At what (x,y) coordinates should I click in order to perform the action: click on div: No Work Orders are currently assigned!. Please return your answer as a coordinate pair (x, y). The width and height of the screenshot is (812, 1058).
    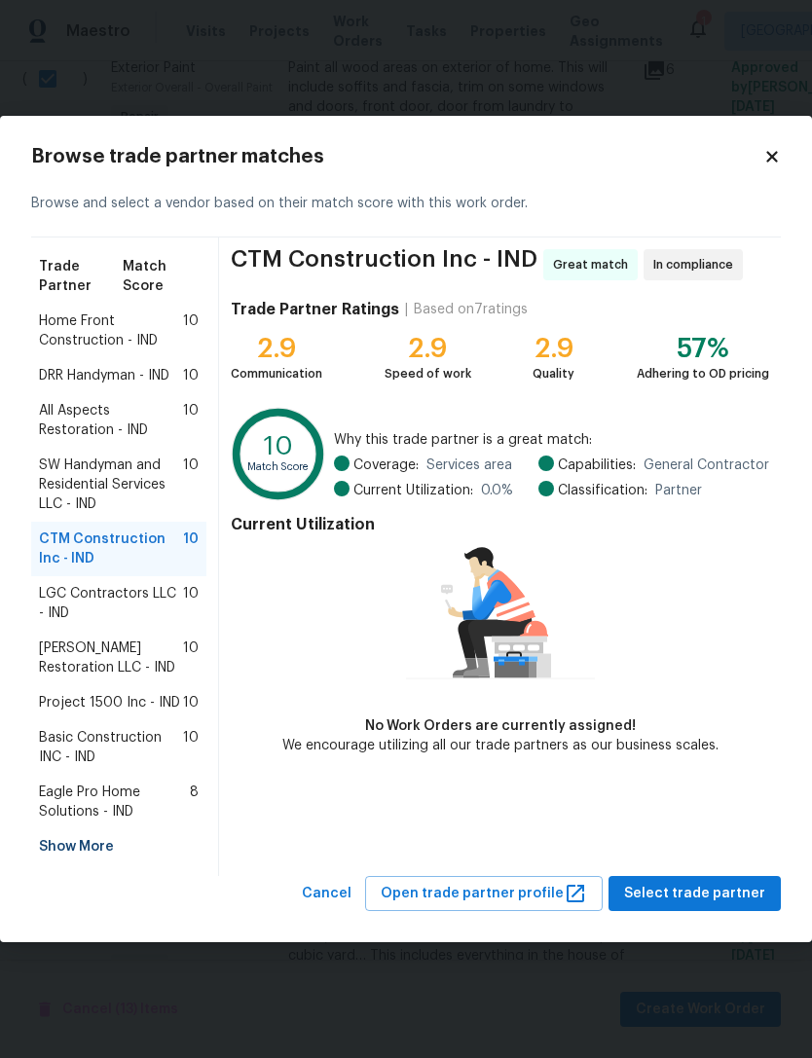
    Looking at the image, I should click on (500, 726).